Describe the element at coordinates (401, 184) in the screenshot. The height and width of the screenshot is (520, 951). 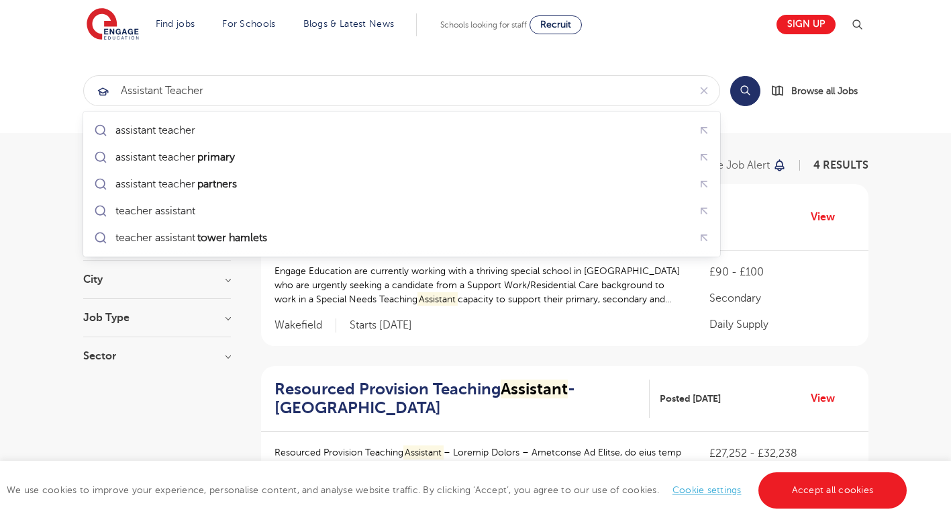
I see `ul: Submit` at that location.